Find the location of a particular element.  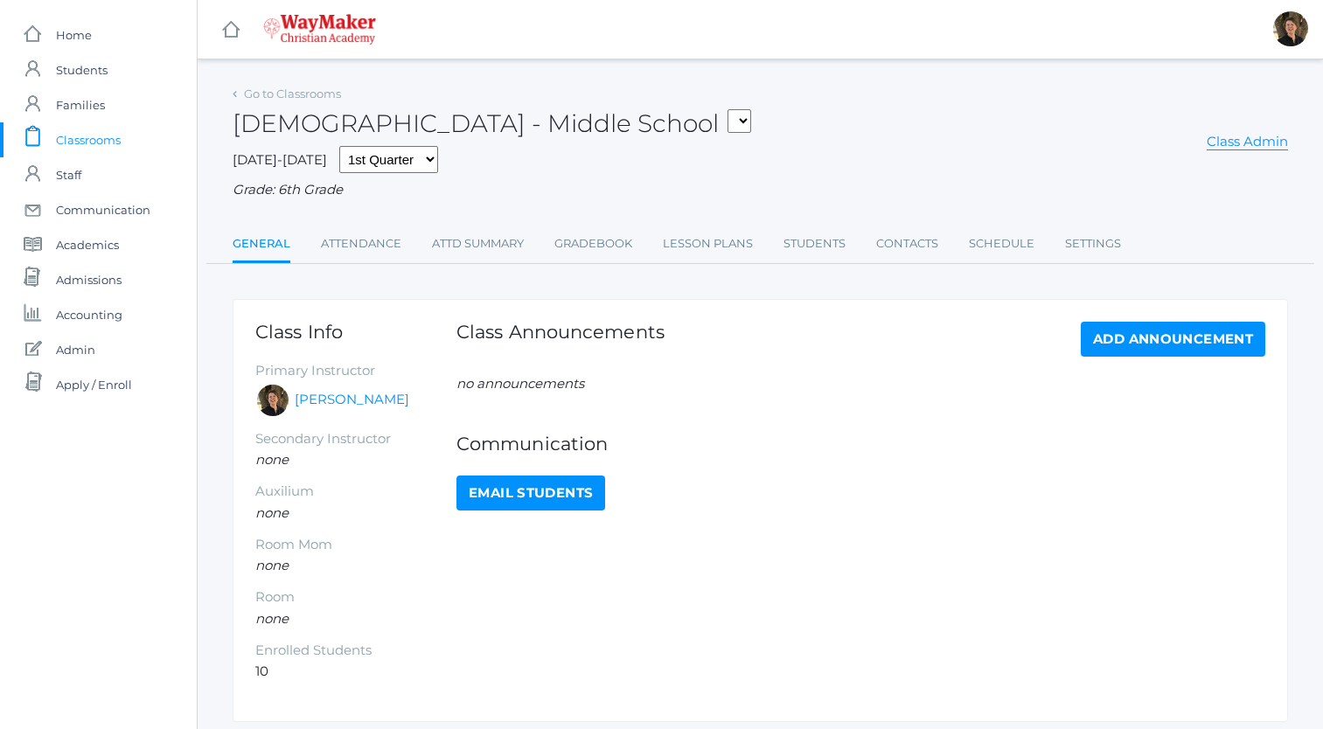

span: Communication is located at coordinates (103, 210).